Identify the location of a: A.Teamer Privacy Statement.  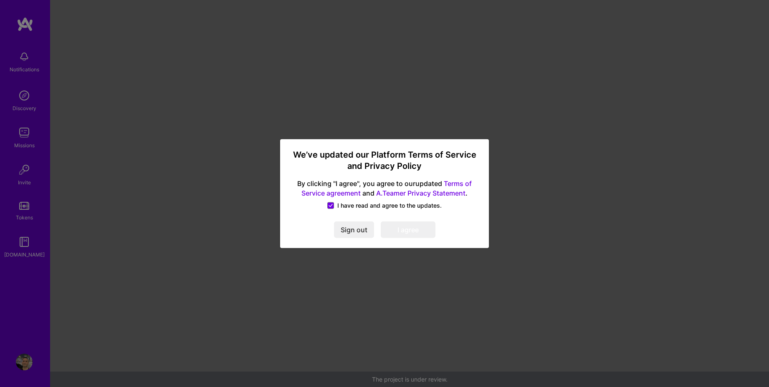
(421, 193).